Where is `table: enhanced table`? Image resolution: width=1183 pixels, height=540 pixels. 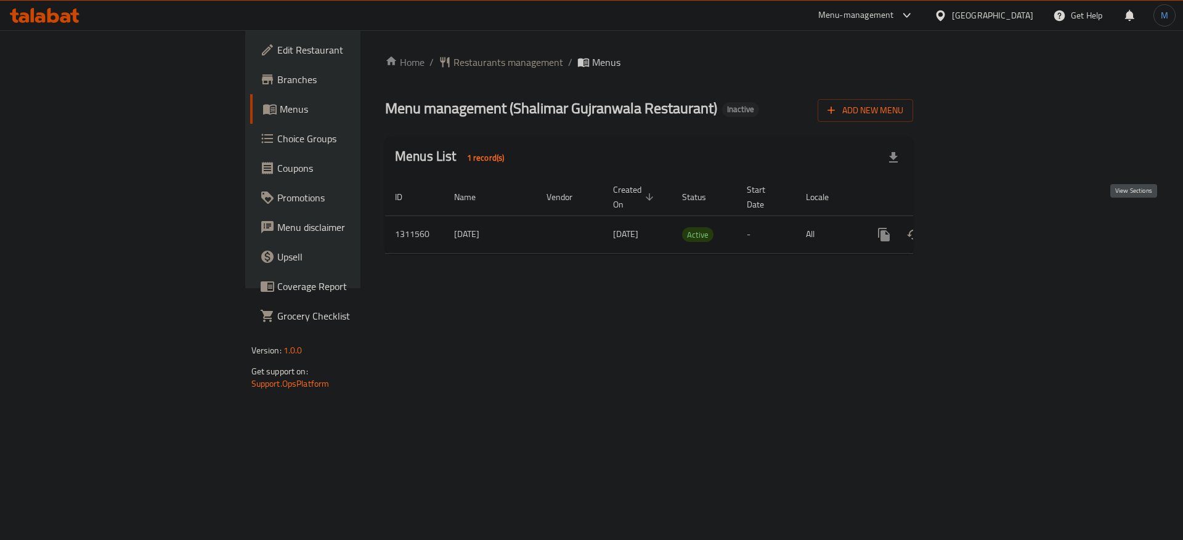
table: enhanced table is located at coordinates (691, 216).